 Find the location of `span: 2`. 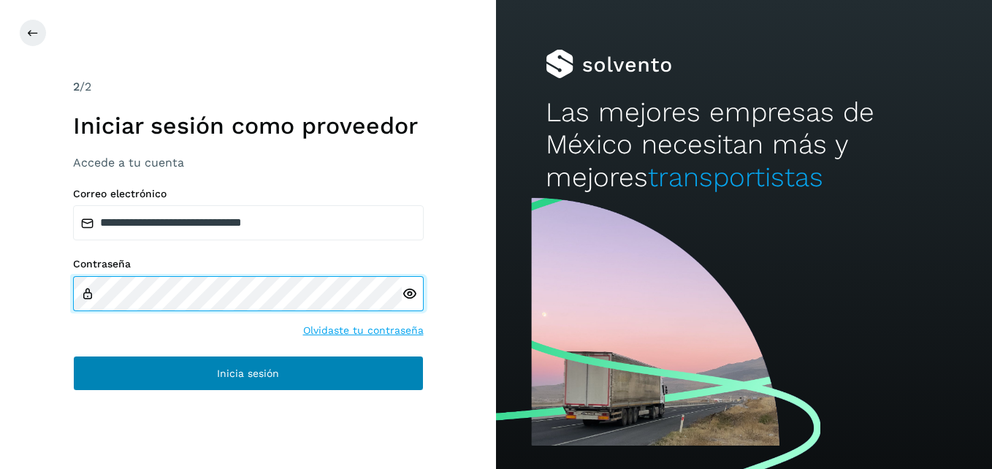

span: 2 is located at coordinates (76, 86).